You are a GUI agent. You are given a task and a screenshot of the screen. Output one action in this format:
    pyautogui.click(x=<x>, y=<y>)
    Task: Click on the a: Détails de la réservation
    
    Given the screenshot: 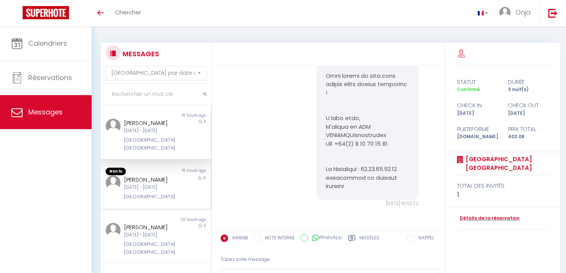 What is the action you would take?
    pyautogui.click(x=489, y=218)
    